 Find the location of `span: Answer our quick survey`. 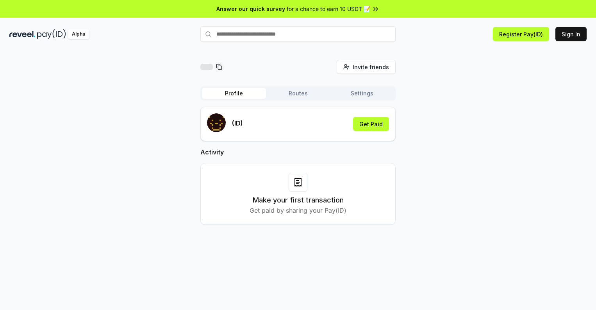

span: Answer our quick survey is located at coordinates (251, 9).